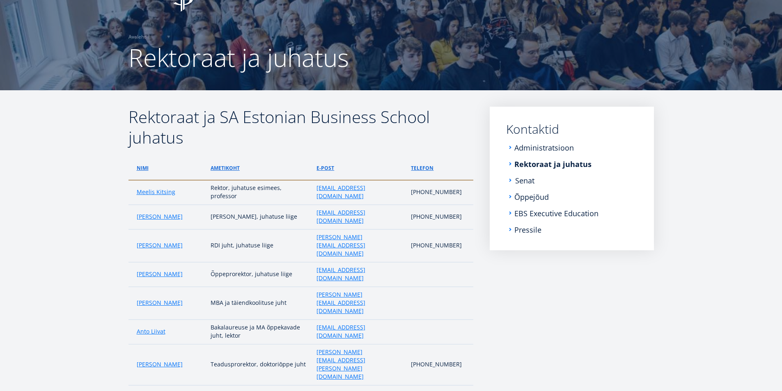  I want to click on td: Bakalaureuse ja MA õppekavade juht, lektor, so click(259, 332).